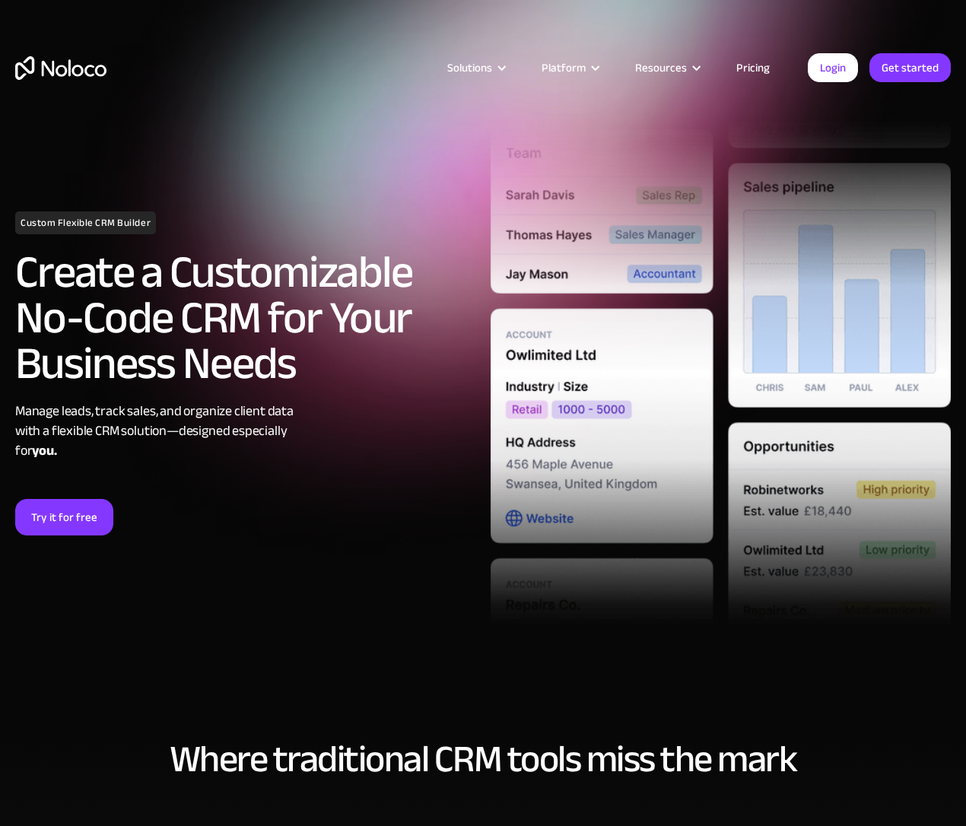 Image resolution: width=966 pixels, height=826 pixels. I want to click on a: Get started, so click(910, 68).